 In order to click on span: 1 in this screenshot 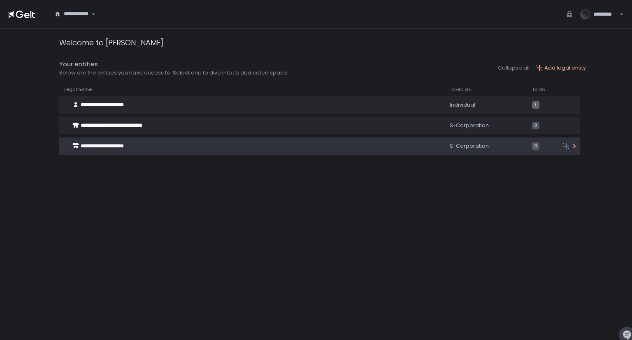, I will do `click(536, 105)`.